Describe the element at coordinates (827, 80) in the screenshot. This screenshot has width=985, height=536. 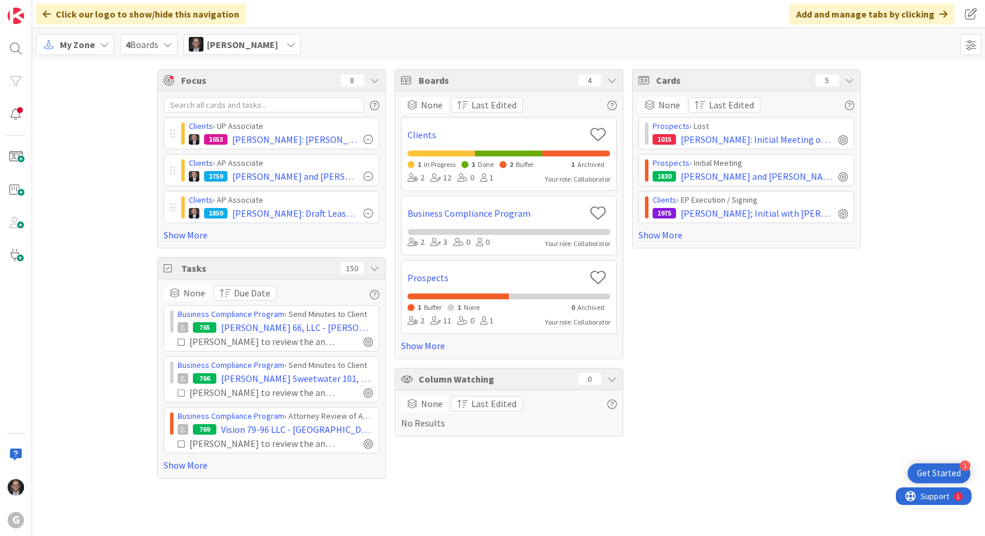
I see `div: 5` at that location.